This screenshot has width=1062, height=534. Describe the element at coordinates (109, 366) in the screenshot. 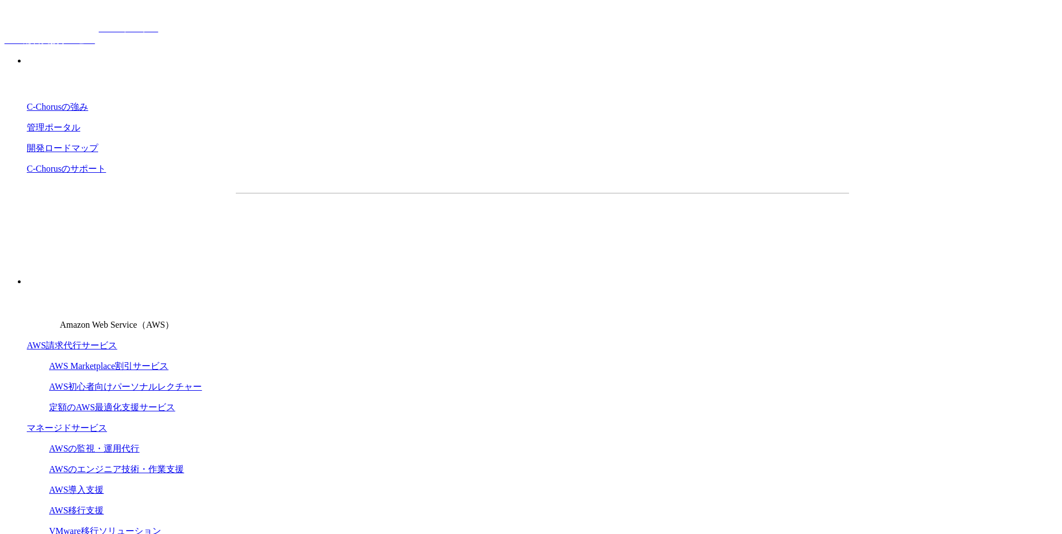

I see `a: AWS Marketplace割引サービス` at that location.